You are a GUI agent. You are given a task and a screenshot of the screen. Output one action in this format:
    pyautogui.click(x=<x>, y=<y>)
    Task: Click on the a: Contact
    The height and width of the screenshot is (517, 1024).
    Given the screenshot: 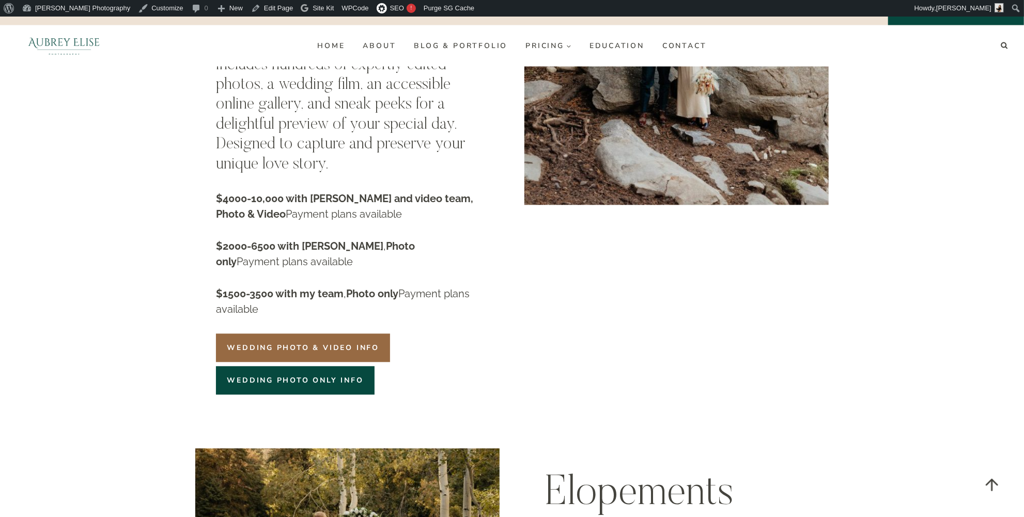 What is the action you would take?
    pyautogui.click(x=685, y=45)
    